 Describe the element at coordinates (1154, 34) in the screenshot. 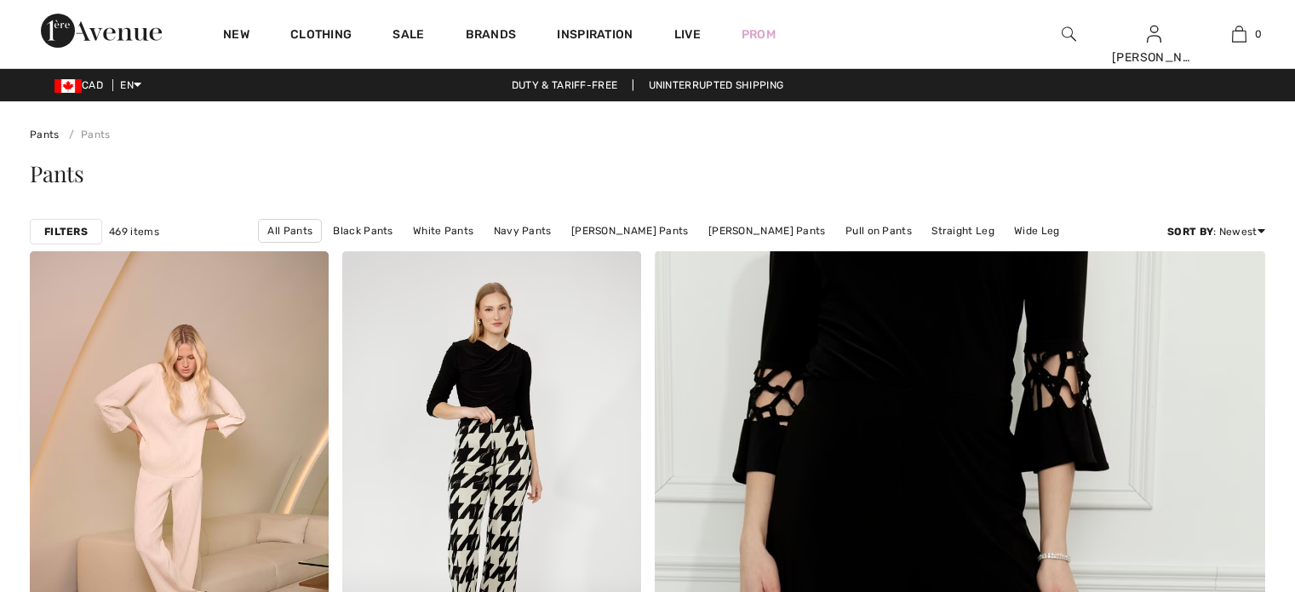

I see `img: My Info` at that location.